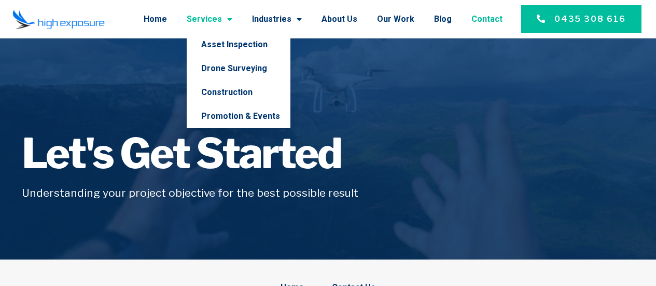 The image size is (656, 286). What do you see at coordinates (239, 92) in the screenshot?
I see `a: Construction` at bounding box center [239, 92].